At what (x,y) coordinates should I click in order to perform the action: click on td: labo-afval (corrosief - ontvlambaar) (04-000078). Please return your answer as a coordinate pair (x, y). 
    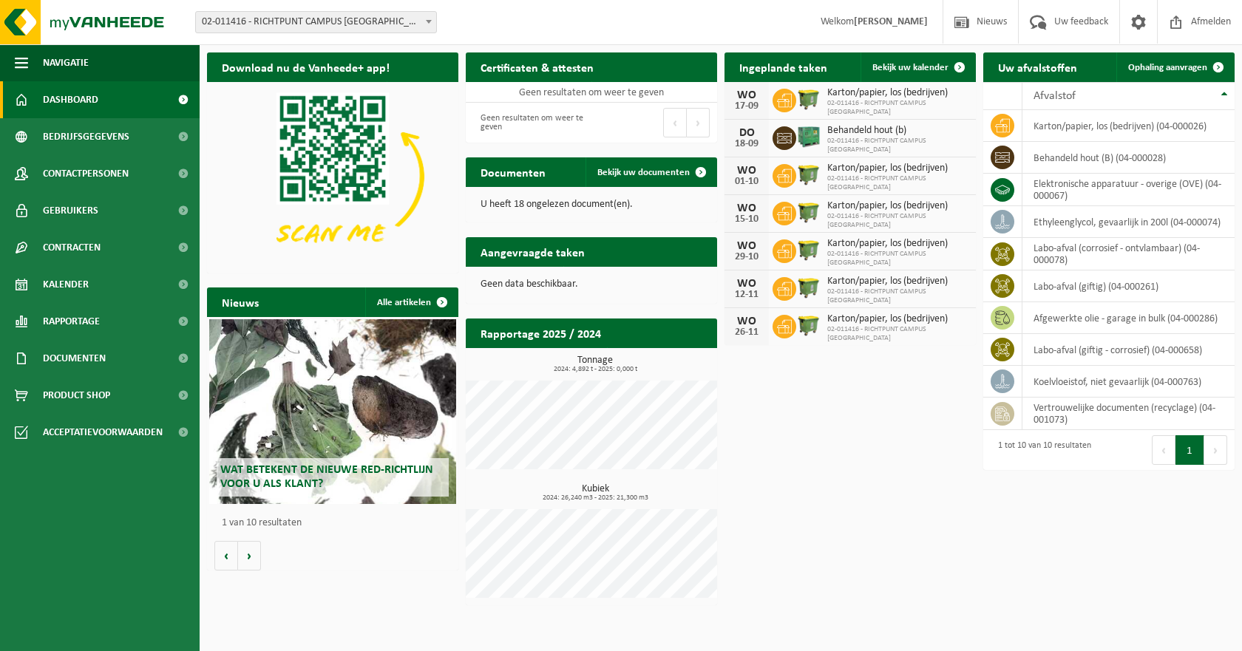
    Looking at the image, I should click on (1128, 254).